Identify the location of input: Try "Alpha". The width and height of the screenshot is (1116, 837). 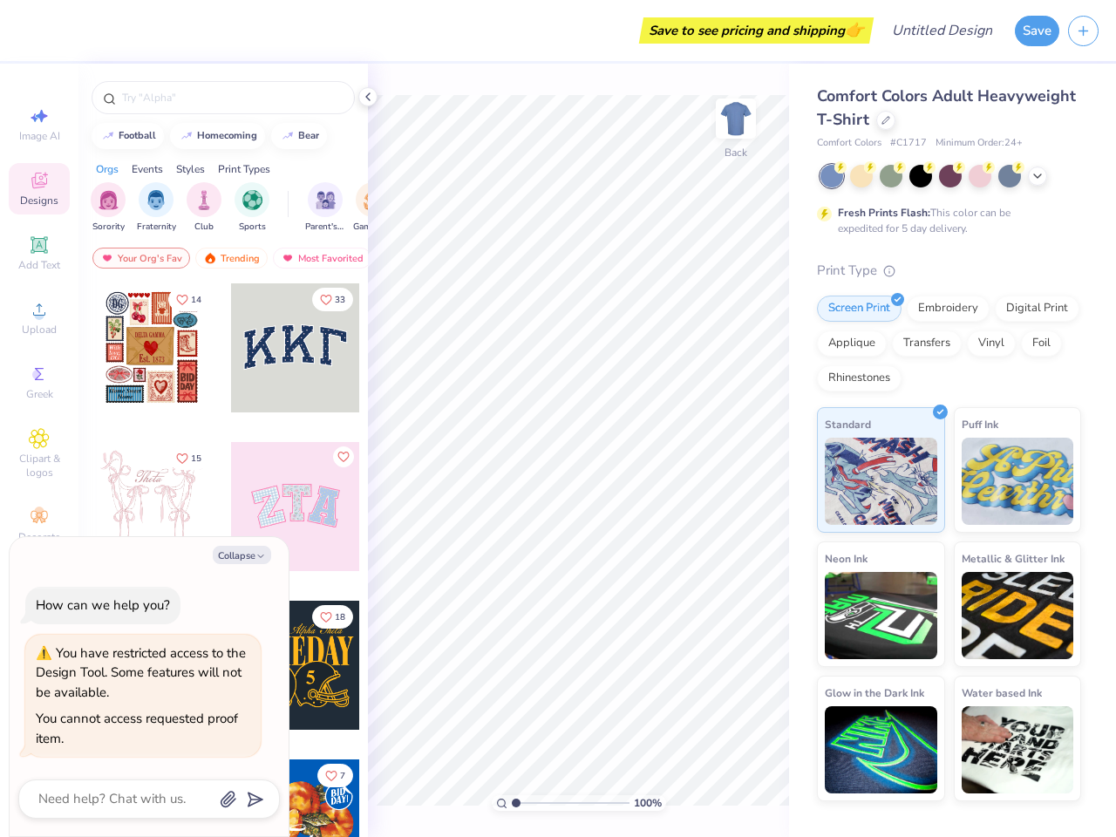
(232, 98).